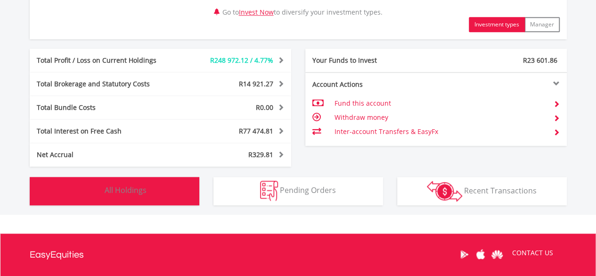 This screenshot has height=276, width=596. What do you see at coordinates (115, 191) in the screenshot?
I see `button: All Holdings` at bounding box center [115, 191].